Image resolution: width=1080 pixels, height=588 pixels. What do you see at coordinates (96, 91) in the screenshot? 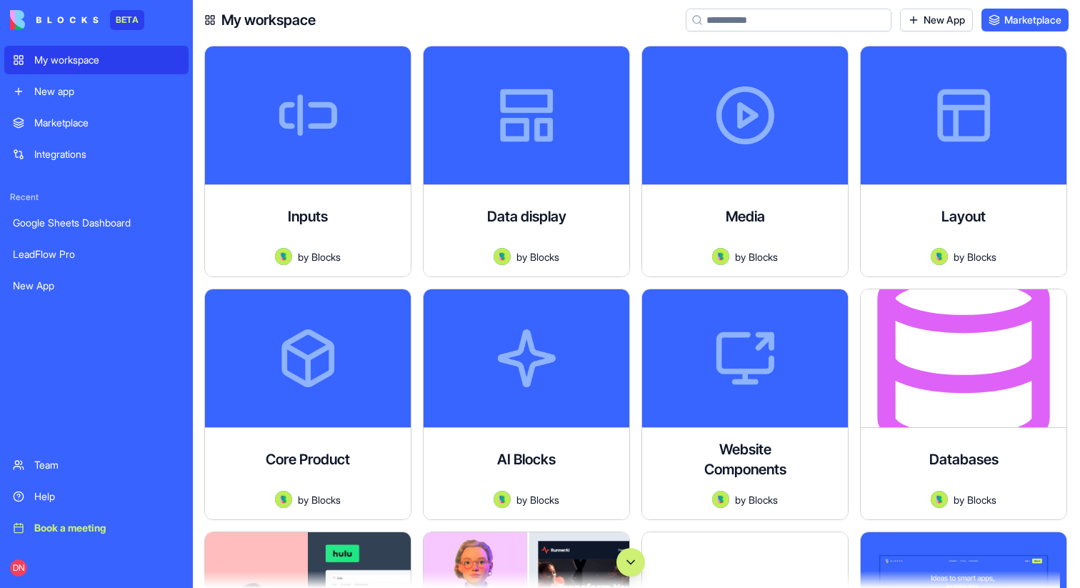
I see `a: New app` at bounding box center [96, 91].